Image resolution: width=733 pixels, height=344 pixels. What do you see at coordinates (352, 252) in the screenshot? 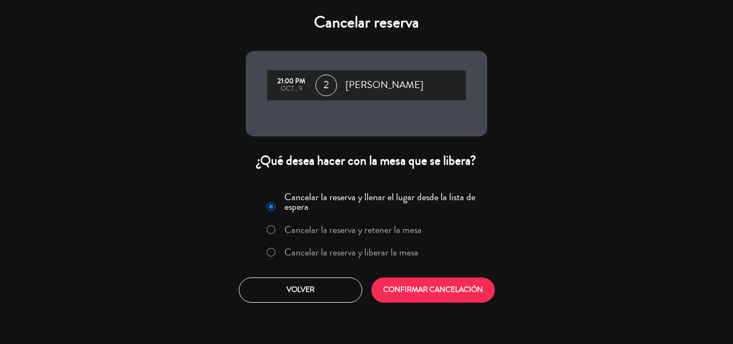
I see `label: Cancelar la reserva y liberar la mesa` at bounding box center [352, 252].